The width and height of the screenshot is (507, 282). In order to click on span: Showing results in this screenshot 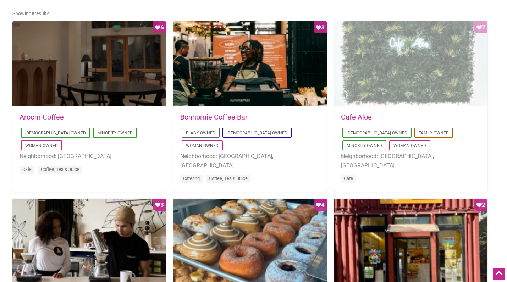, I will do `click(31, 13)`.